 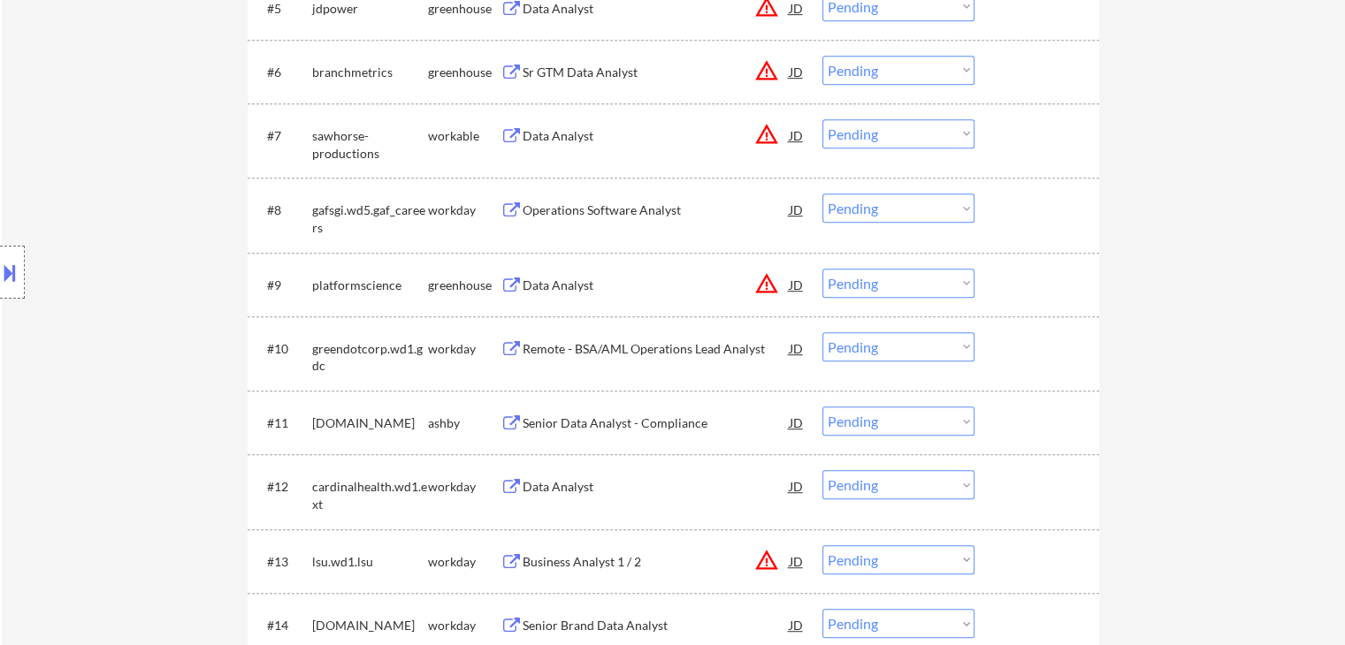 I want to click on div: Sr GTM Data Analyst, so click(x=656, y=72).